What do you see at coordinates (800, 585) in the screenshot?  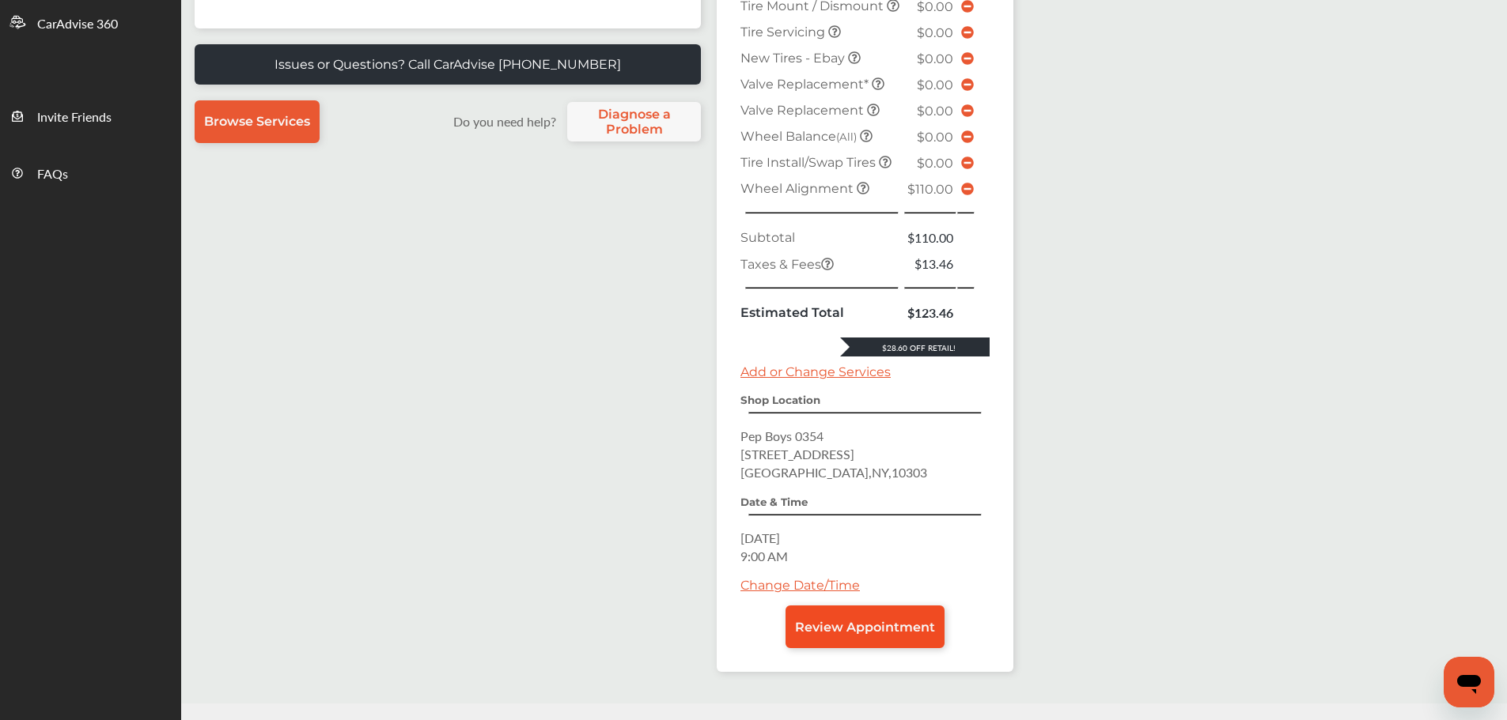 I see `a: Change Date/Time` at bounding box center [800, 585].